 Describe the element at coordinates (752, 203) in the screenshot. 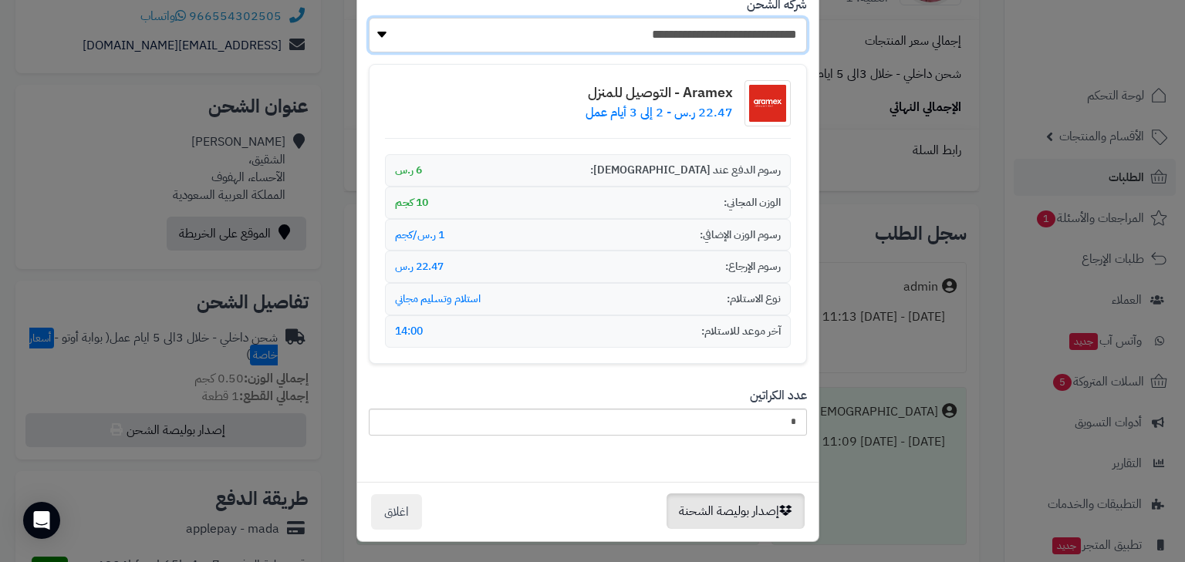

I see `span: الوزن المجاني:` at that location.